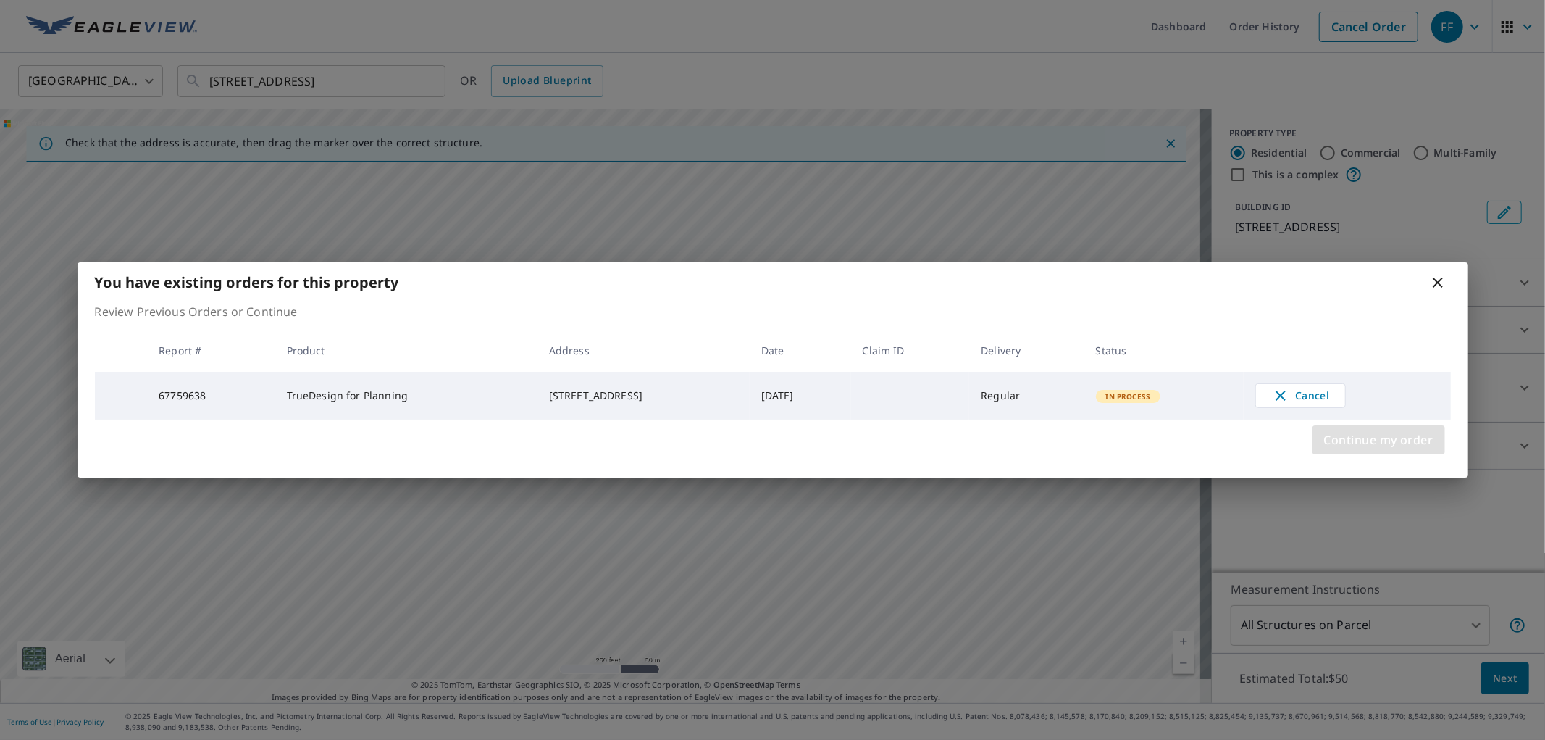 This screenshot has width=1545, height=740. Describe the element at coordinates (643, 350) in the screenshot. I see `th: Address` at that location.